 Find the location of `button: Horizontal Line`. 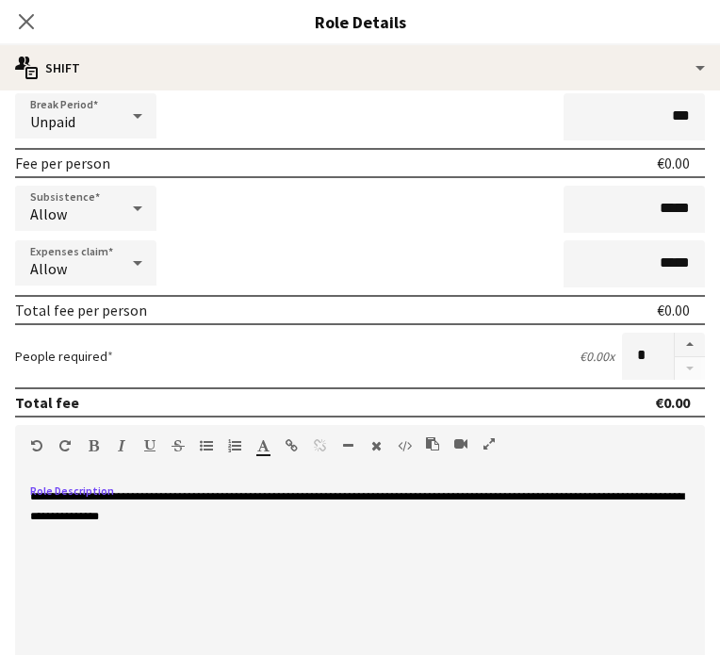

button: Horizontal Line is located at coordinates (348, 445).